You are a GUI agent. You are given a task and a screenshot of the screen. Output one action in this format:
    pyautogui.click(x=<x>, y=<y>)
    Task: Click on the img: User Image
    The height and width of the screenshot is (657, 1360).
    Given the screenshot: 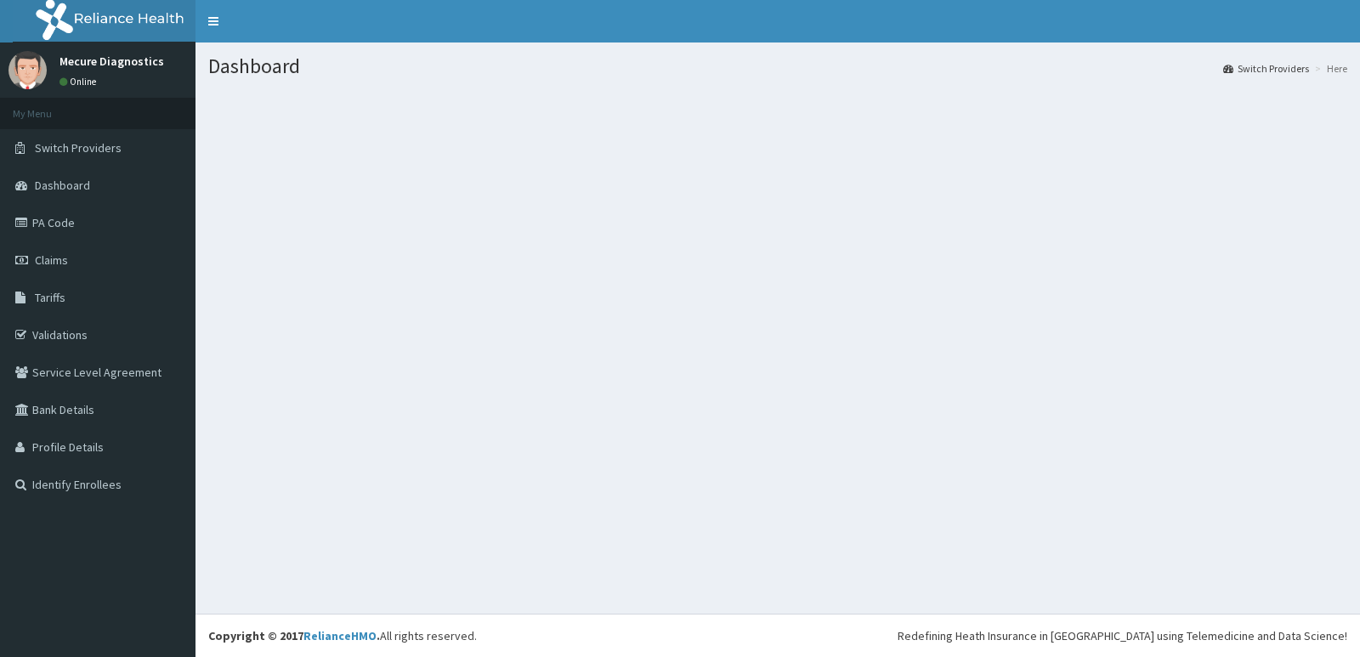 What is the action you would take?
    pyautogui.click(x=27, y=70)
    